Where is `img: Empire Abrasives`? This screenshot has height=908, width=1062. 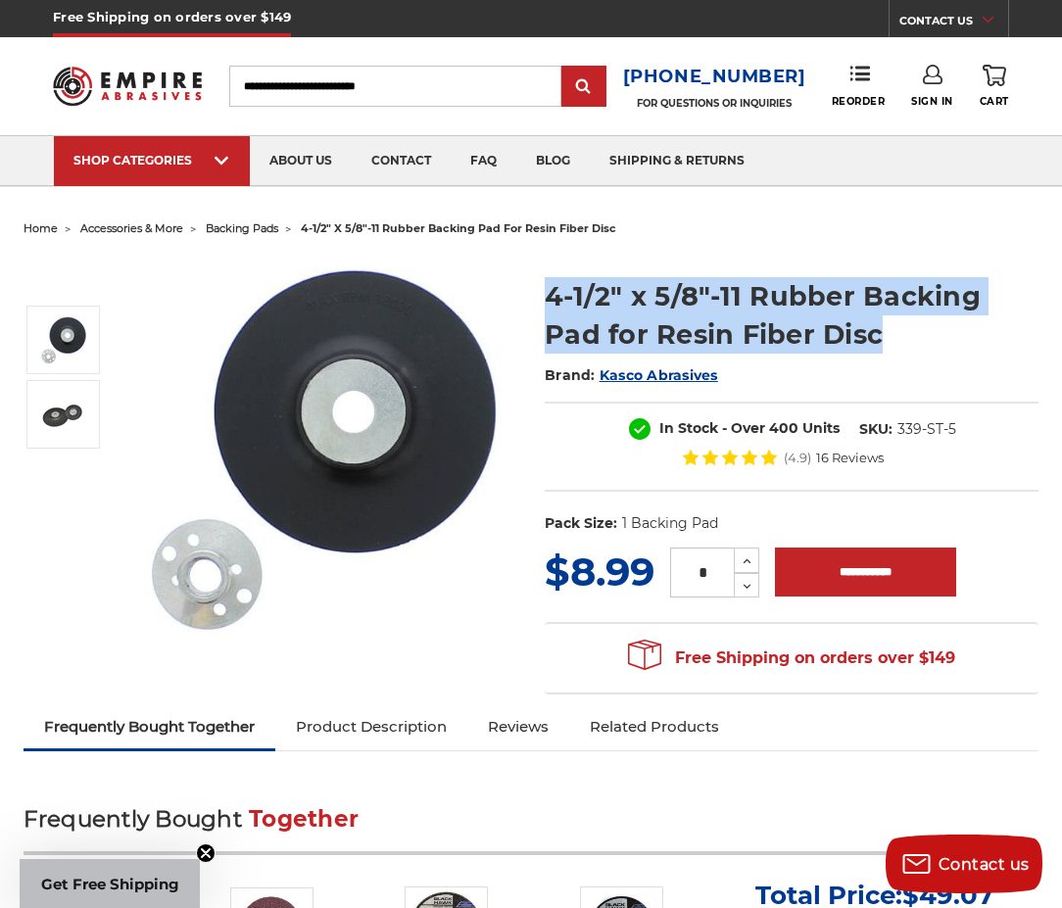
img: Empire Abrasives is located at coordinates (127, 86).